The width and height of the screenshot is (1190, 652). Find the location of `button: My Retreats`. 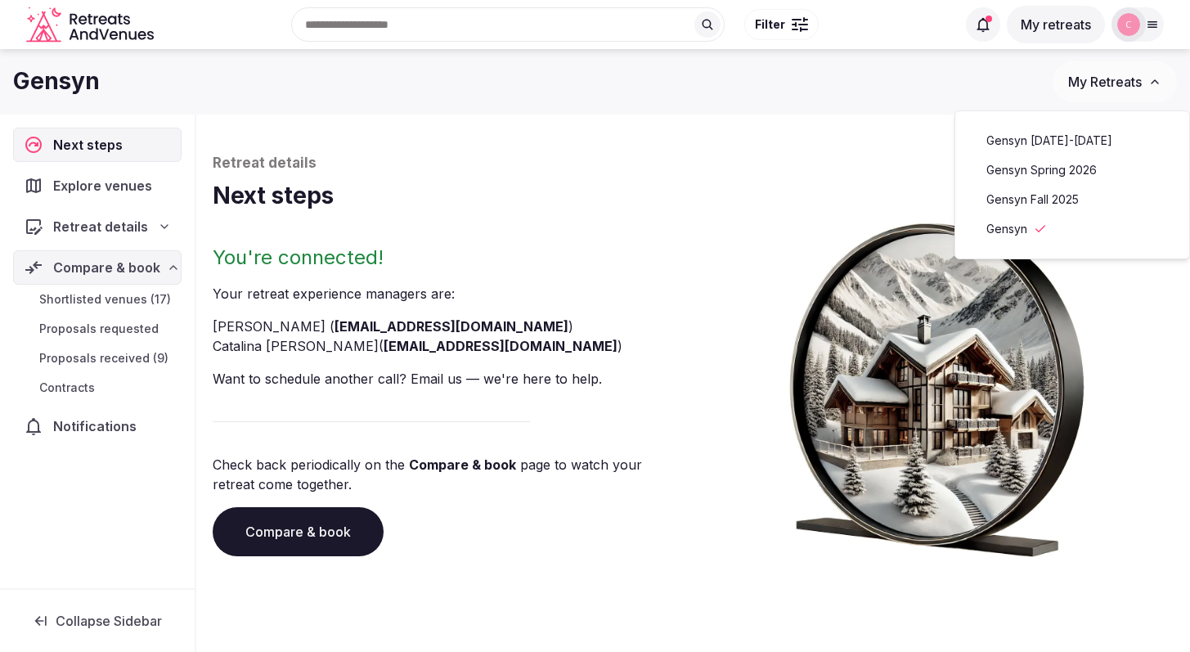

button: My Retreats is located at coordinates (1114, 82).